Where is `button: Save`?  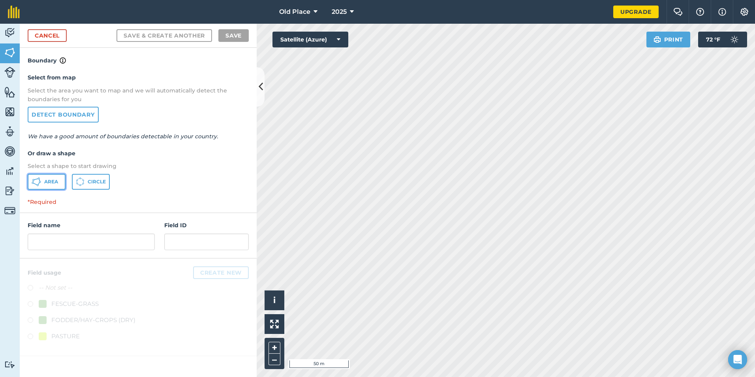 button: Save is located at coordinates (233, 36).